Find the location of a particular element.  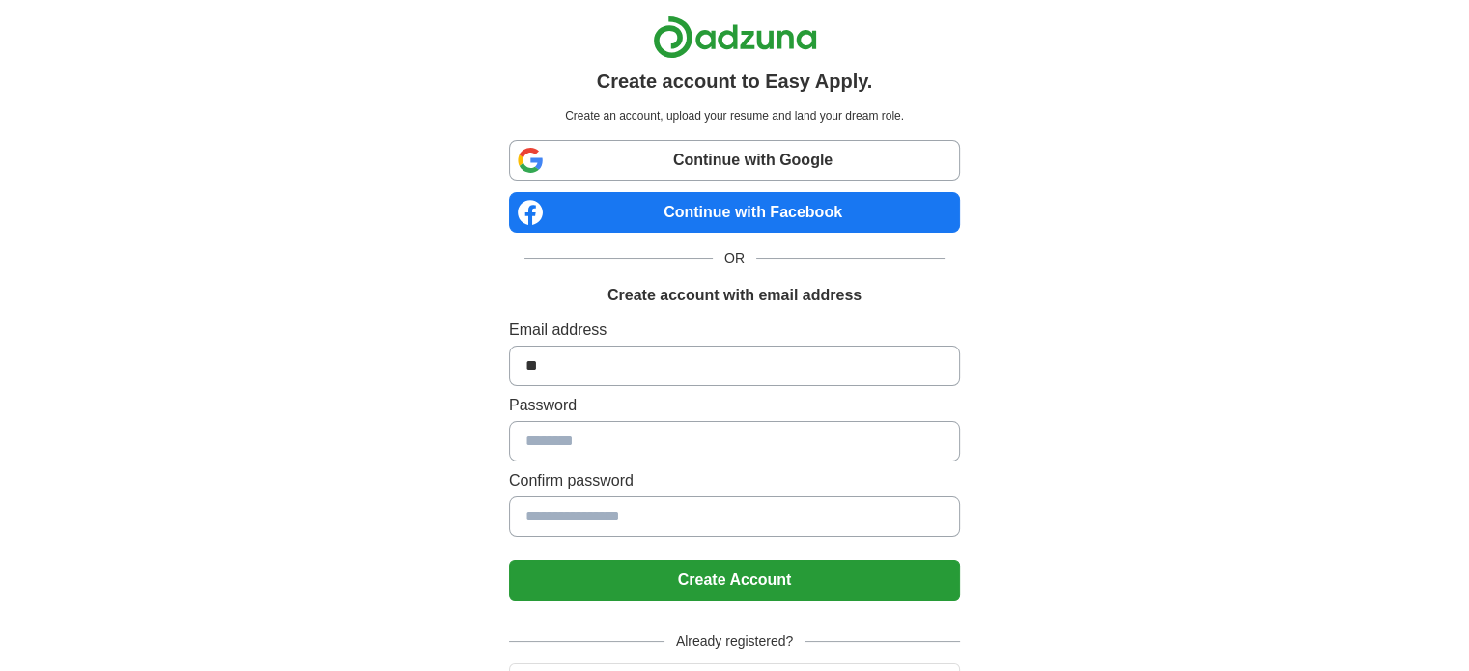

span: Already registered? is located at coordinates (734, 641).